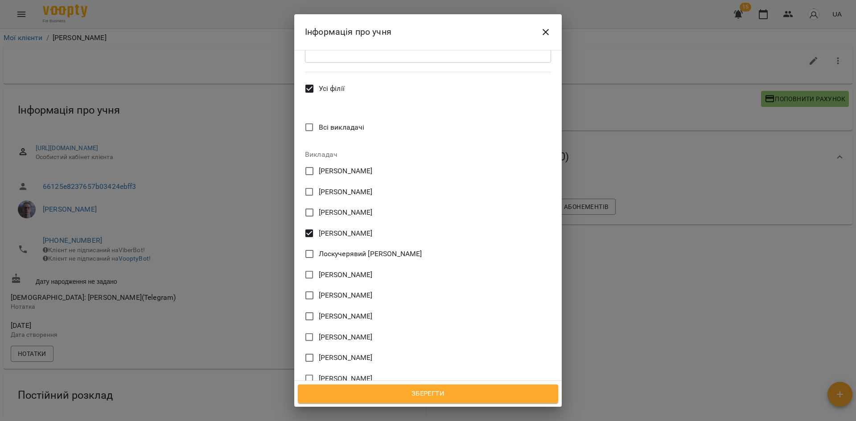 This screenshot has height=421, width=856. I want to click on button: Зберегти, so click(428, 394).